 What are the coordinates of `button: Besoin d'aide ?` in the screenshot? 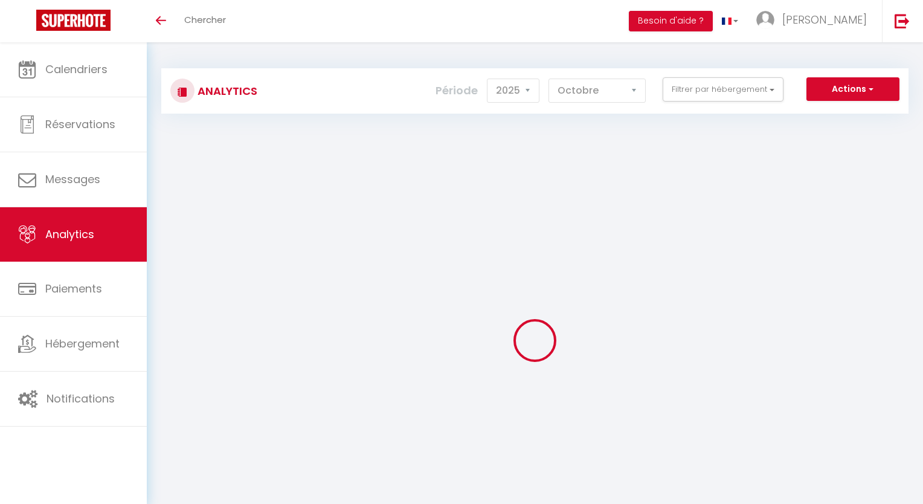 It's located at (671, 21).